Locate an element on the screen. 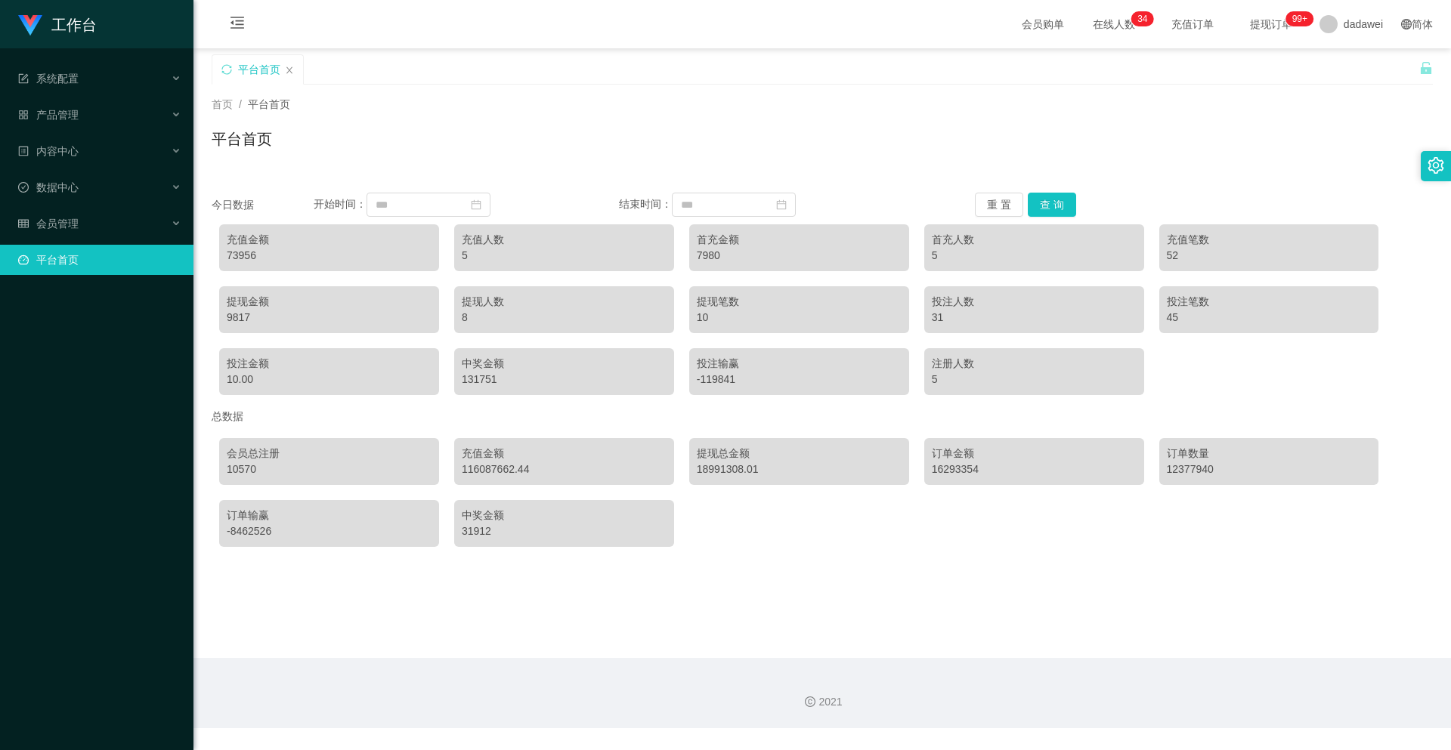 The width and height of the screenshot is (1451, 750). div: 9817 is located at coordinates (329, 317).